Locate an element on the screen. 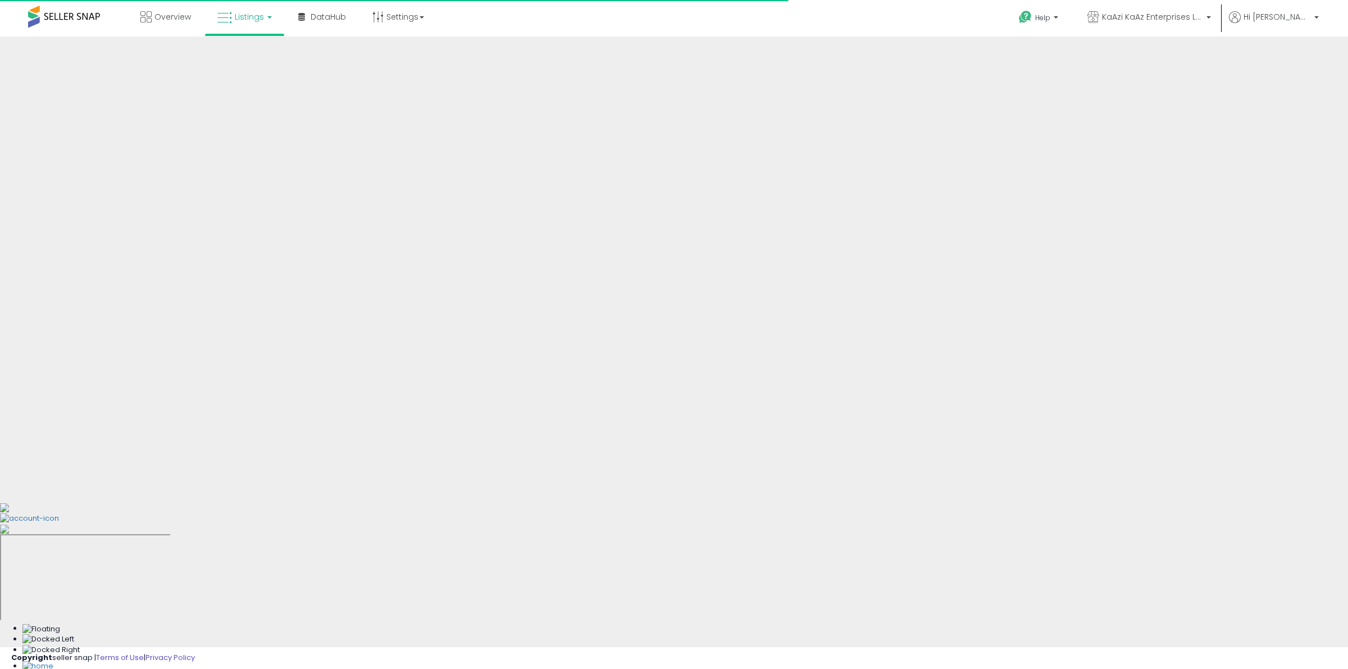 The image size is (1348, 669). span: KaAzi KaAz Enterprises LLC is located at coordinates (1152, 17).